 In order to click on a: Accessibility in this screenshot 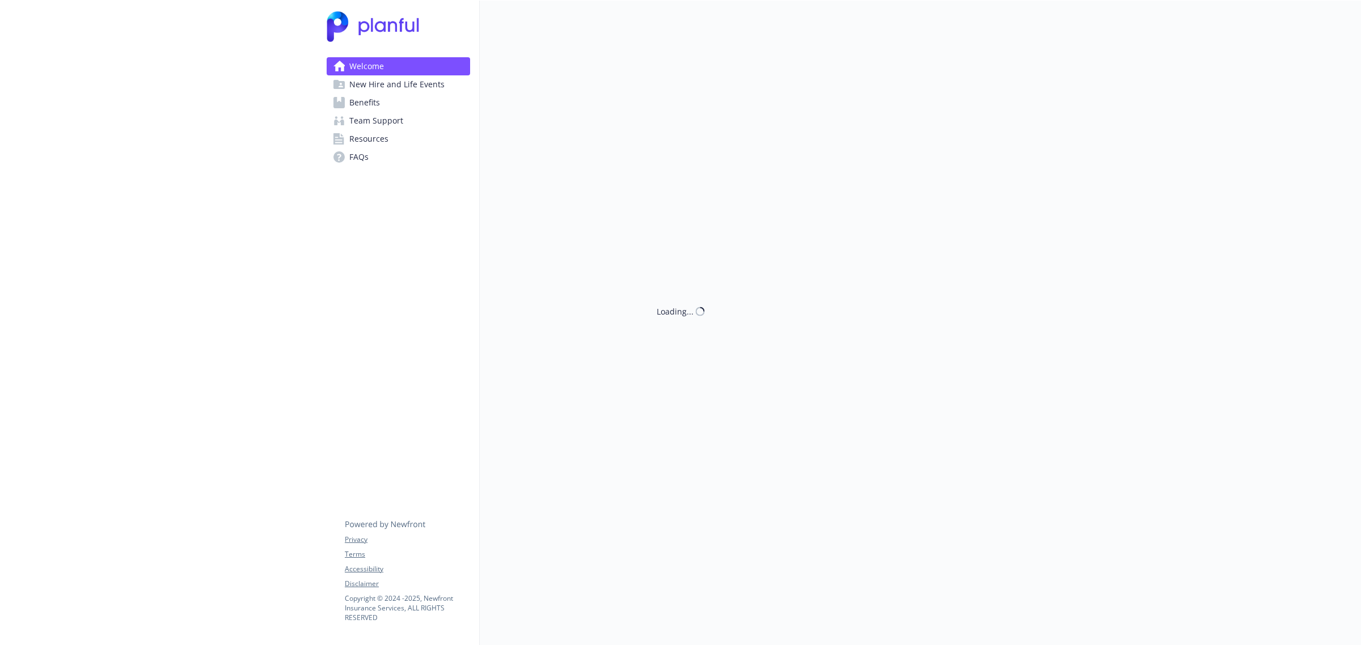, I will do `click(407, 569)`.